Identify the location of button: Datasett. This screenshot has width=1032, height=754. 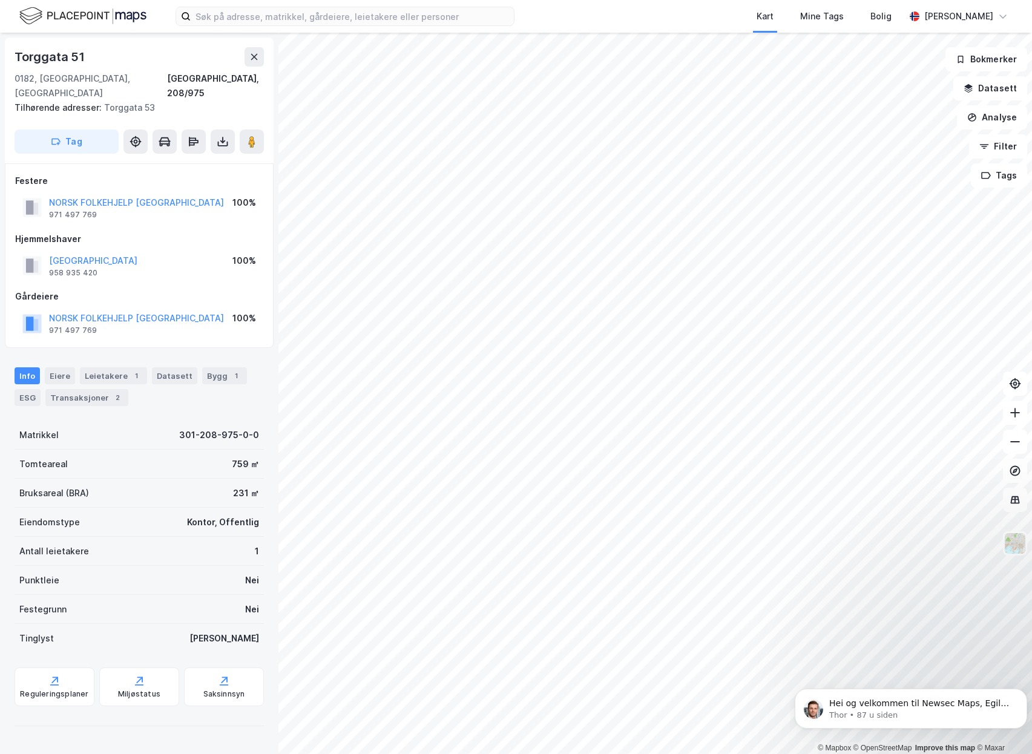
(990, 88).